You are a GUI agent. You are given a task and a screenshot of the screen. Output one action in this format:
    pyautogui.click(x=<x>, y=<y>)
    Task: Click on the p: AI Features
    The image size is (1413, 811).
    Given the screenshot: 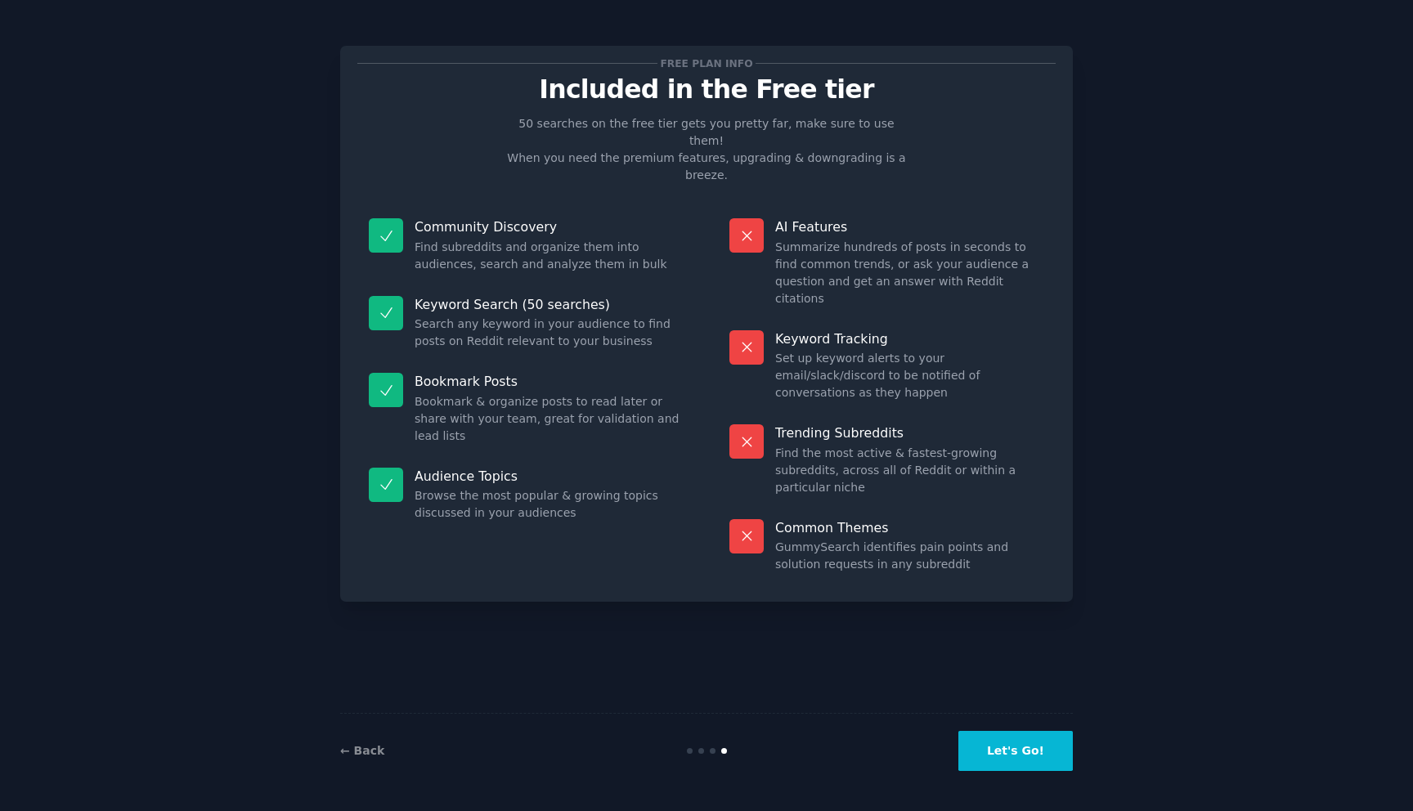 What is the action you would take?
    pyautogui.click(x=909, y=227)
    